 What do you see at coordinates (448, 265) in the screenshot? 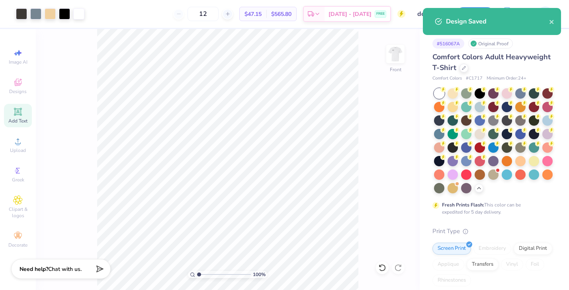
I see `div: Applique` at bounding box center [448, 265].